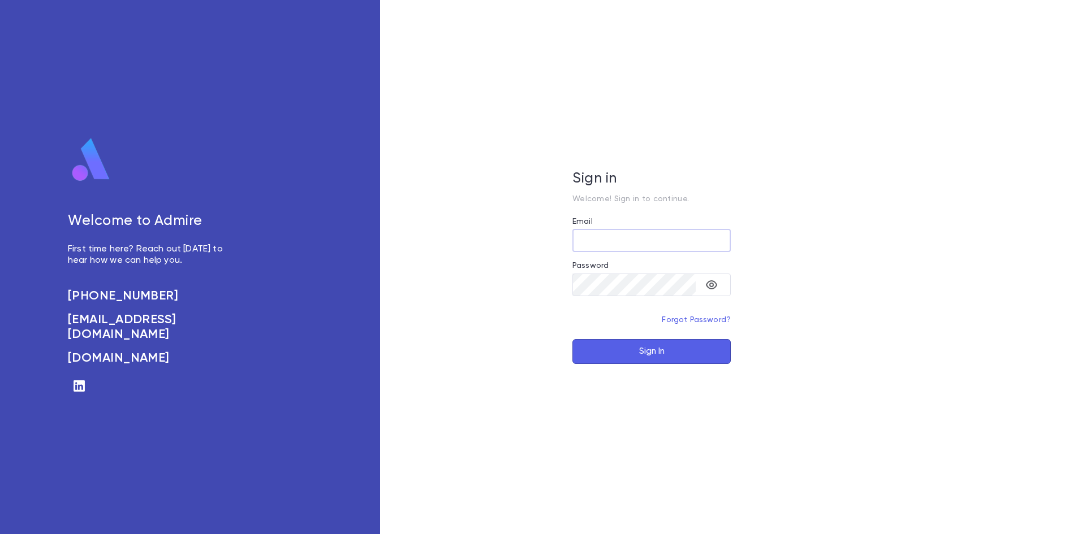 Image resolution: width=1086 pixels, height=534 pixels. I want to click on label: Email, so click(582, 222).